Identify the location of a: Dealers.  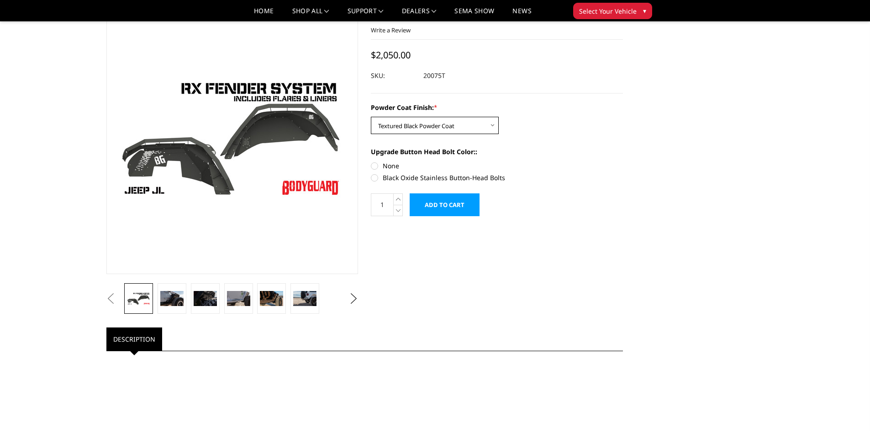
(419, 14).